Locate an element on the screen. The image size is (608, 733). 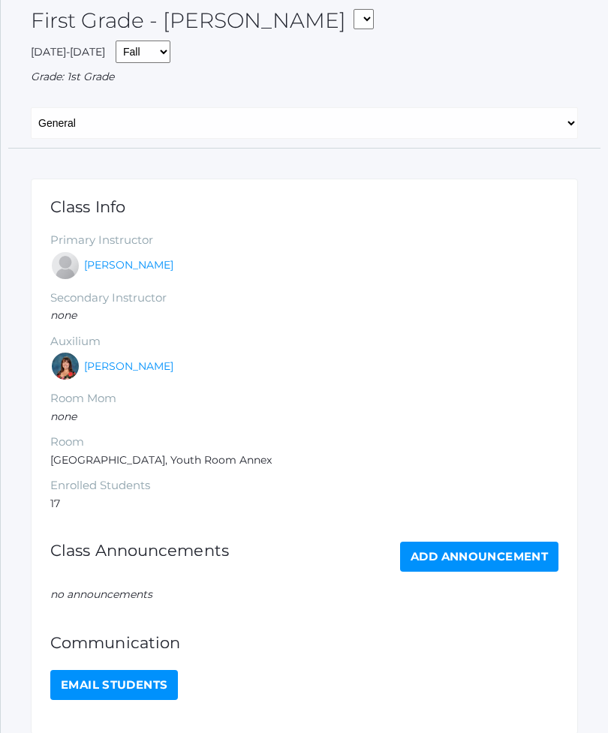
a: Email Students is located at coordinates (114, 685).